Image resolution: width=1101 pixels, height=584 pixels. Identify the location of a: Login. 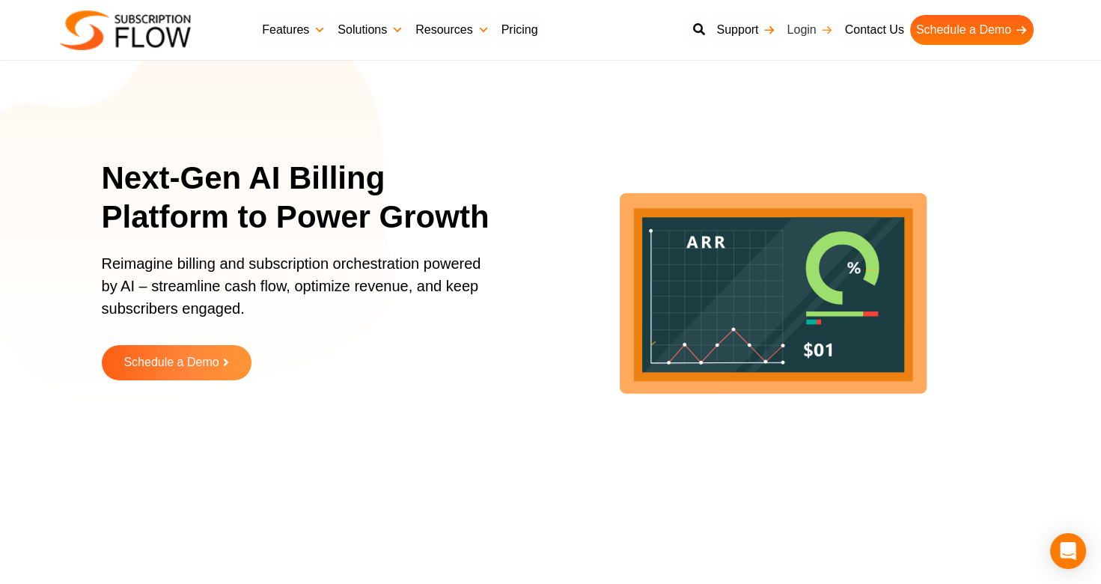
(810, 30).